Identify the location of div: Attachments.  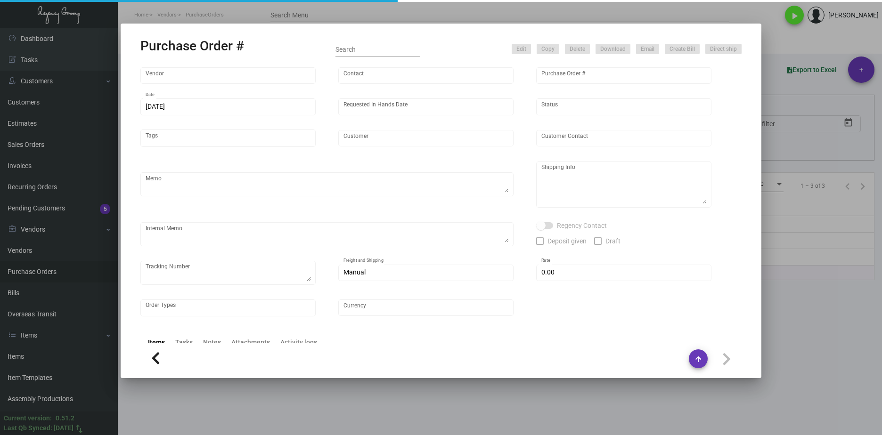
(251, 343).